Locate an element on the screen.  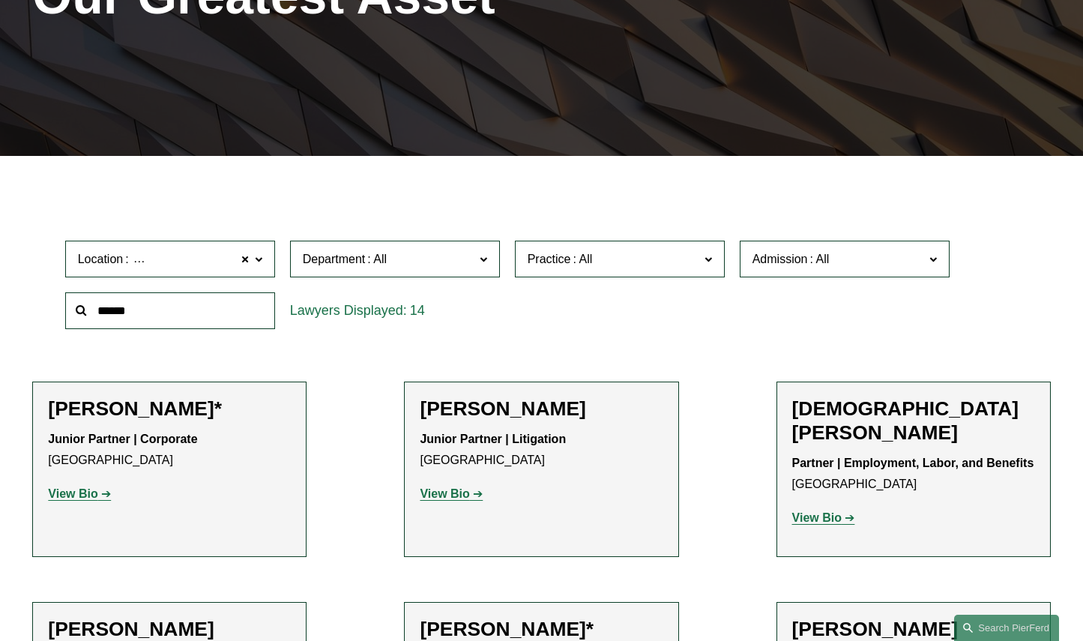
span: 14 is located at coordinates (418, 310).